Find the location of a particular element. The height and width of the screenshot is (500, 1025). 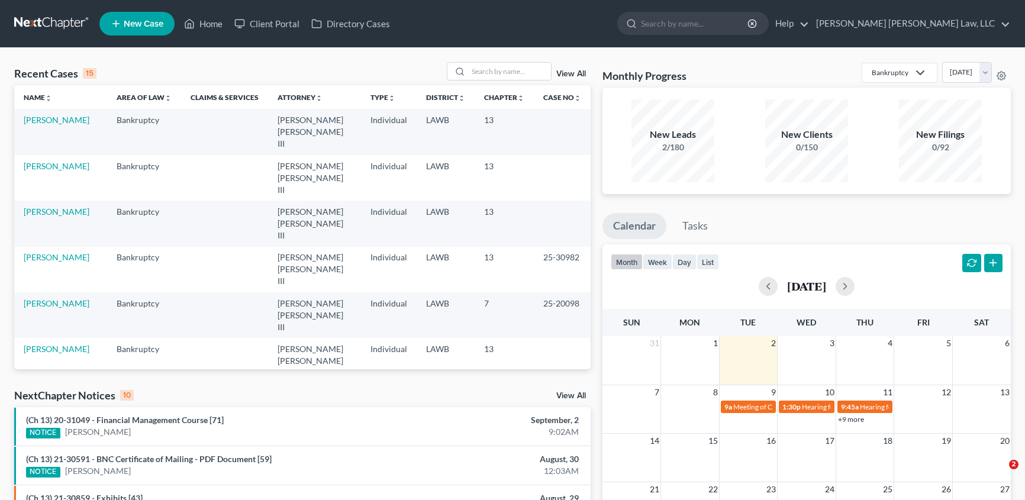

div: 2/180 is located at coordinates (673, 147).